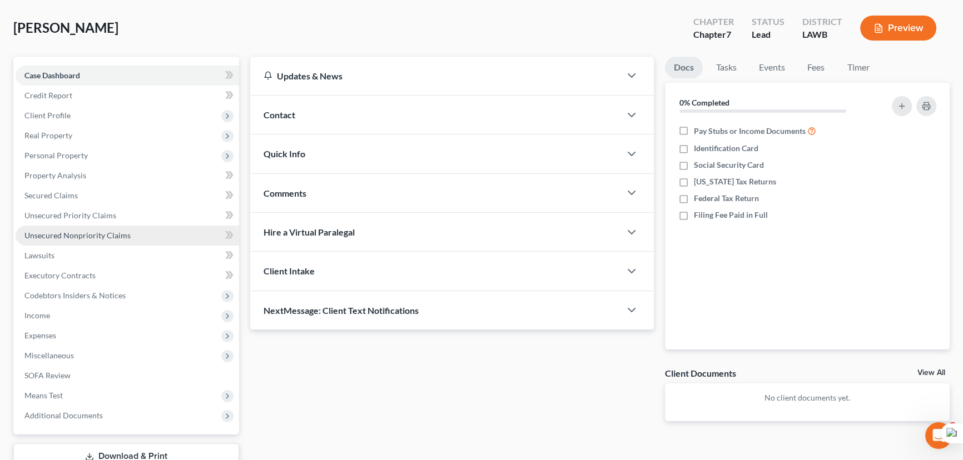  I want to click on a: Secured Claims, so click(127, 196).